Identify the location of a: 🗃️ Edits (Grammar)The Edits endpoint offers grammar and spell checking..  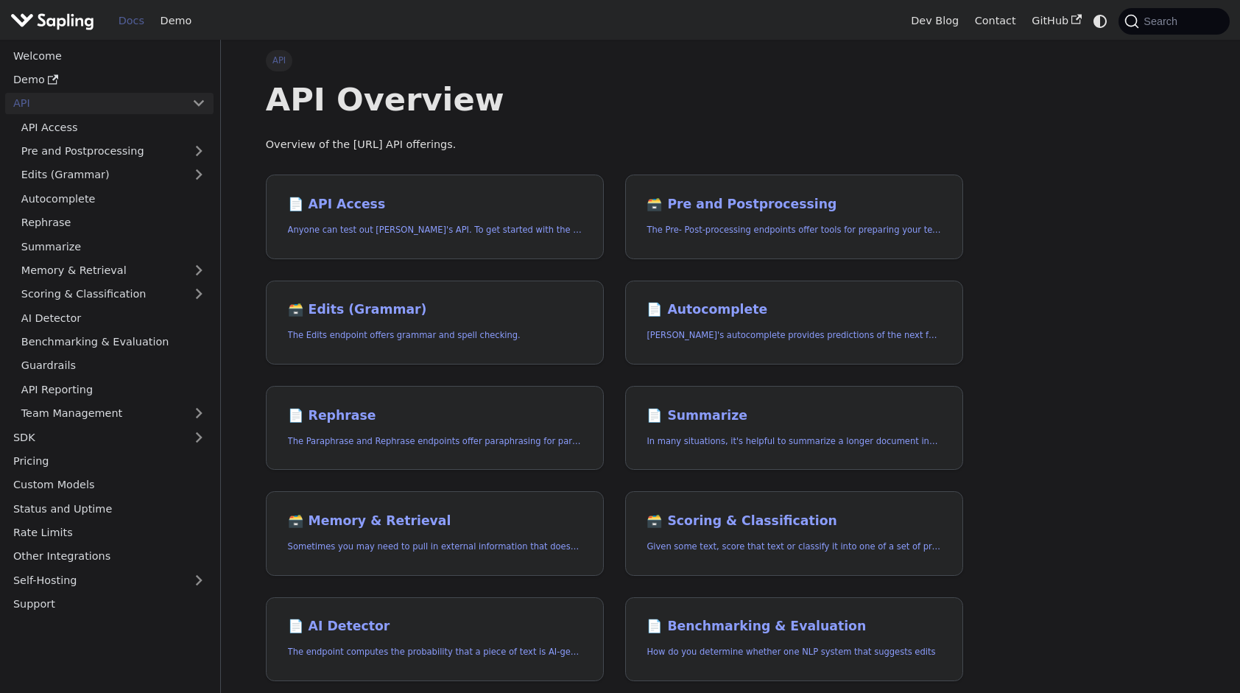
(435, 323).